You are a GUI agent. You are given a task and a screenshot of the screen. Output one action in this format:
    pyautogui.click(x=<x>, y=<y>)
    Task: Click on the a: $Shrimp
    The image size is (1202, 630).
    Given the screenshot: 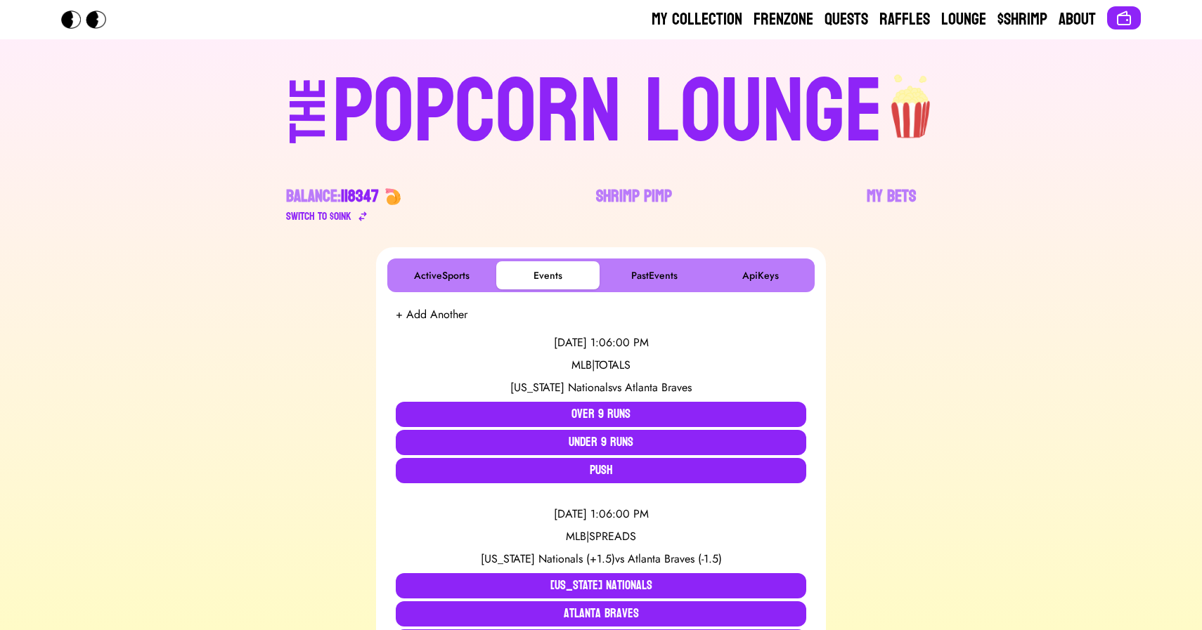 What is the action you would take?
    pyautogui.click(x=1022, y=20)
    